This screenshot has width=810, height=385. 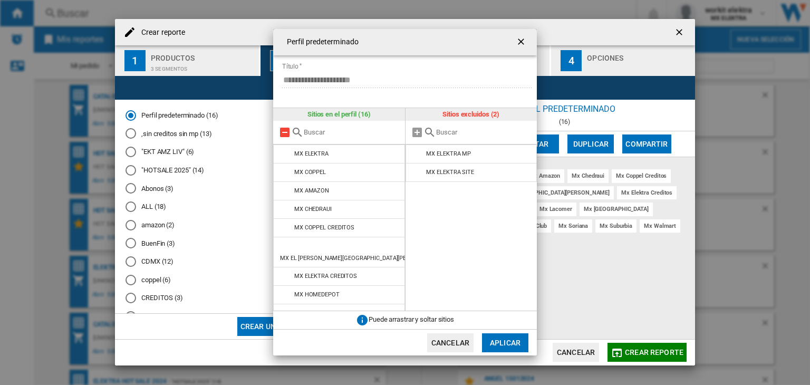 I want to click on div: MX HOMEDEPOT, so click(x=317, y=294).